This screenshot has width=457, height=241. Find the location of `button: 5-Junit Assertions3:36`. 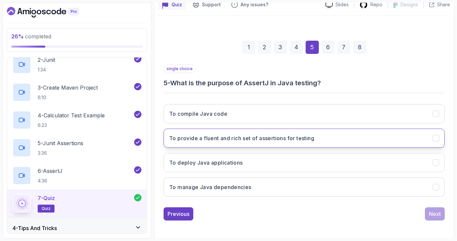

button: 5-Junit Assertions3:36 is located at coordinates (77, 148).